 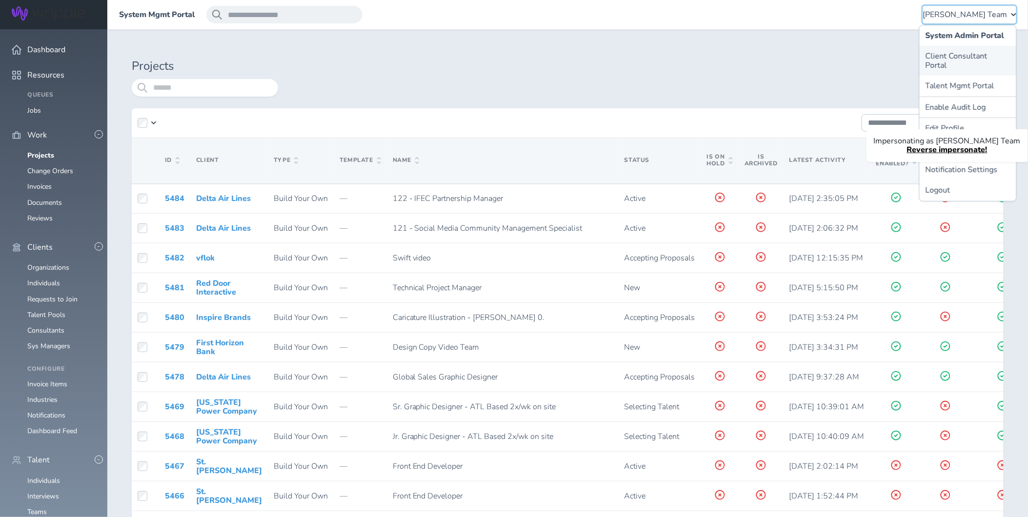 I want to click on a: Talent Pools, so click(x=46, y=315).